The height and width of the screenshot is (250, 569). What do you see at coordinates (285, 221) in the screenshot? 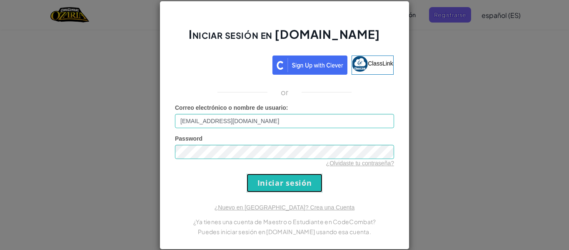
I see `p: ¿Ya tienes una cuenta de Maestro o Estudiante en CodeCombat?` at bounding box center [285, 221].